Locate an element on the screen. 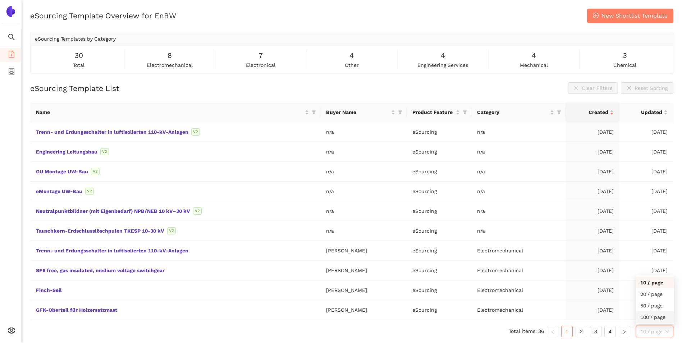 The image size is (682, 343). span: electronical is located at coordinates (261, 65).